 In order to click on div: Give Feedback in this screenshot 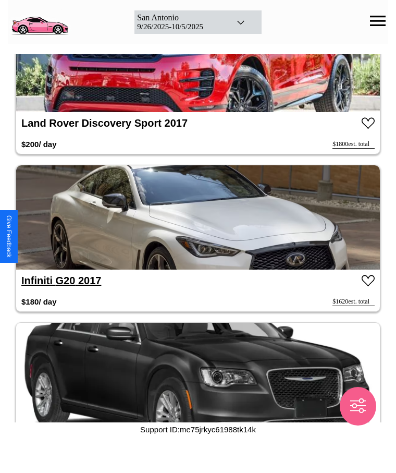, I will do `click(9, 236)`.